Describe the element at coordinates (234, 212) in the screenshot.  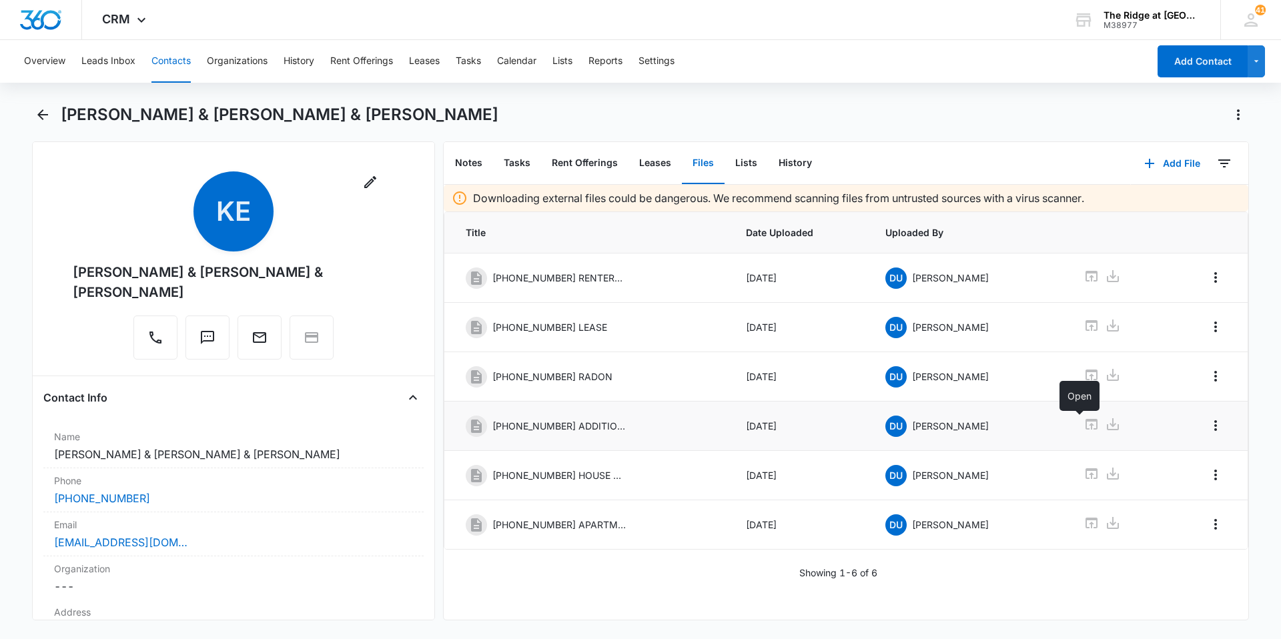
I see `span: KE` at that location.